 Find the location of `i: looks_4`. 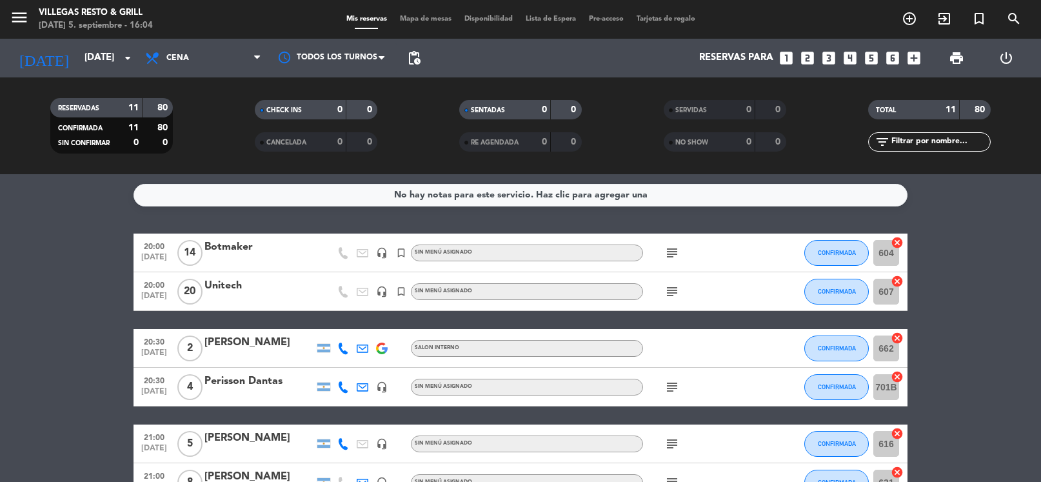

i: looks_4 is located at coordinates (850, 58).